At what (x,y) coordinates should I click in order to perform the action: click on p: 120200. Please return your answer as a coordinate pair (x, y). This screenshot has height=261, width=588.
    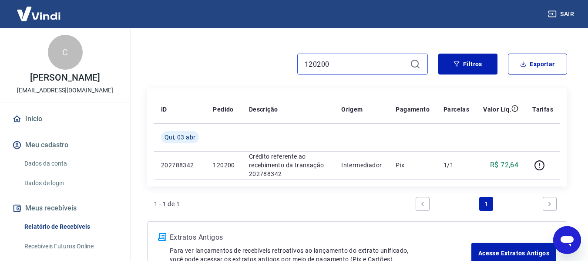
    Looking at the image, I should click on (224, 165).